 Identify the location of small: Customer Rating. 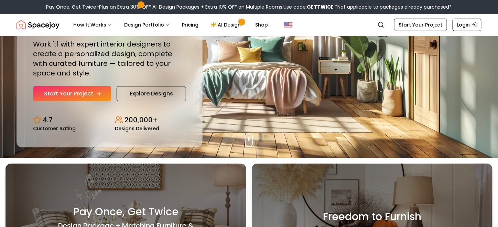
(54, 128).